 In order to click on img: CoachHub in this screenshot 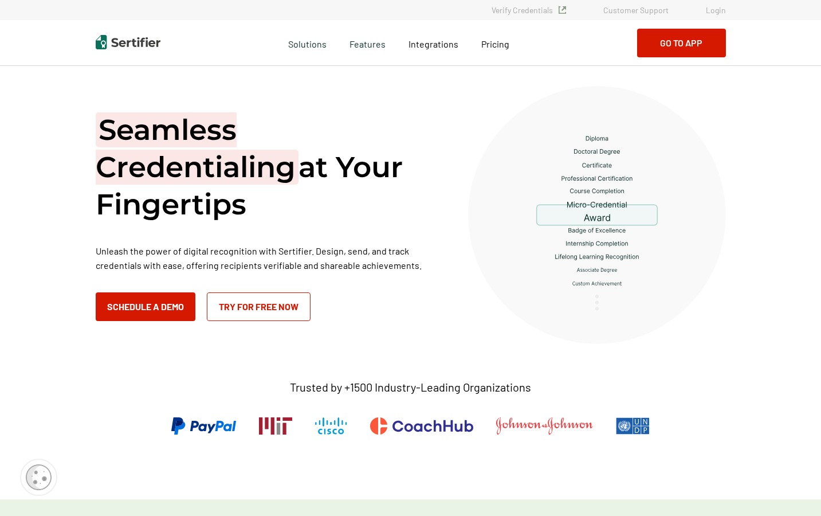, I will do `click(422, 426)`.